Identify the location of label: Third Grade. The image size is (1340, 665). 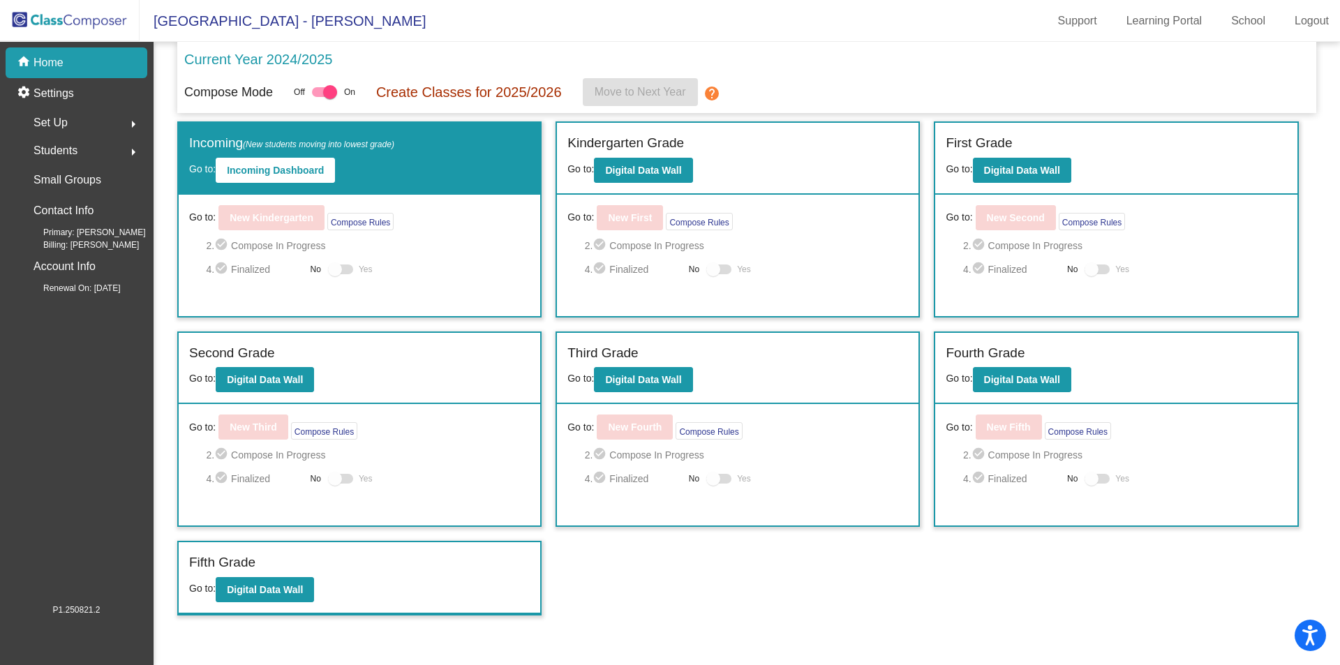
(602, 353).